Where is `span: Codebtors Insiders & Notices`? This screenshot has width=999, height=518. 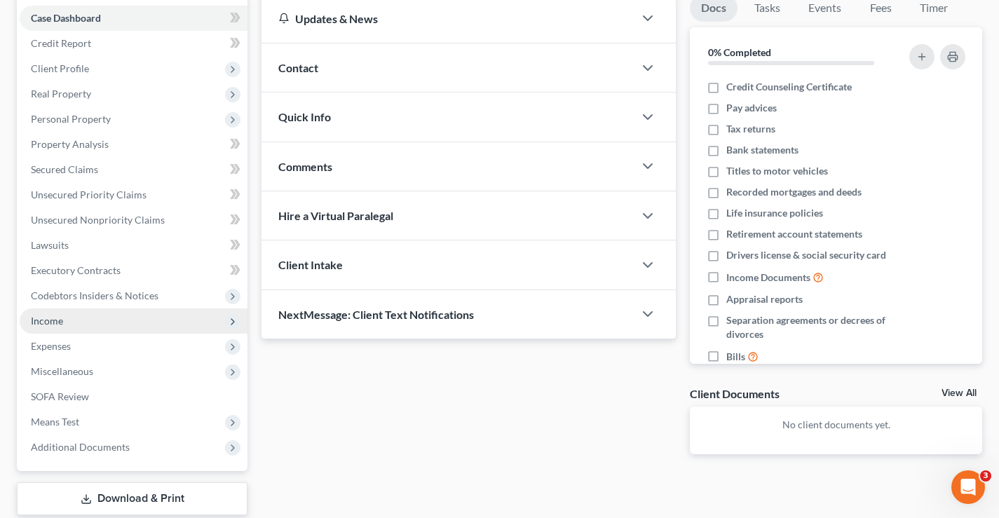
span: Codebtors Insiders & Notices is located at coordinates (95, 295).